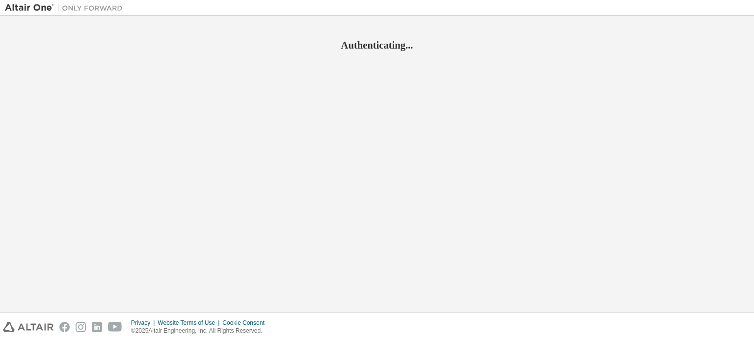 The height and width of the screenshot is (341, 754). What do you see at coordinates (64, 327) in the screenshot?
I see `img: facebook.svg` at bounding box center [64, 327].